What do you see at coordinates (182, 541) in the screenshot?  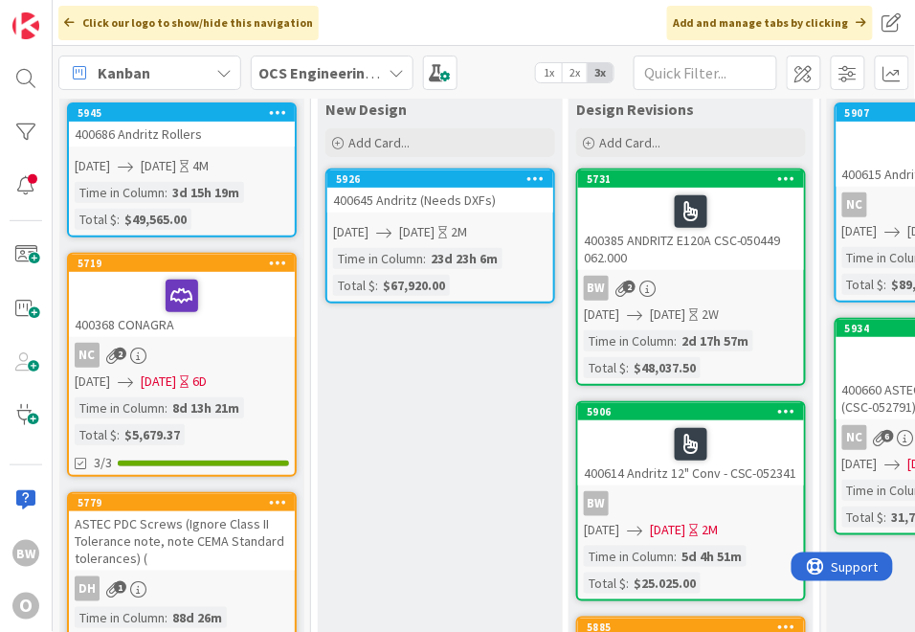 I see `div: ASTEC PDC Screws (Ignore Class II Tolerance note, note CEMA Standard tolerances) (` at bounding box center [182, 541].